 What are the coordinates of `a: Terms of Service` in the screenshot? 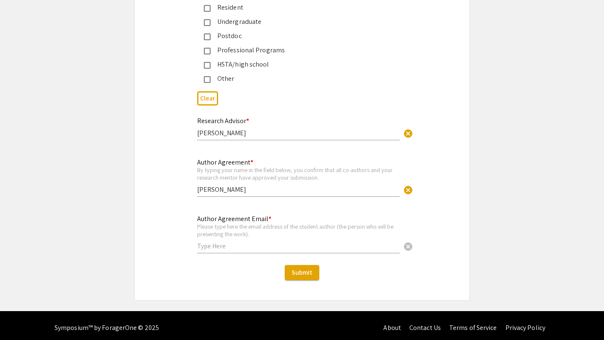 It's located at (473, 328).